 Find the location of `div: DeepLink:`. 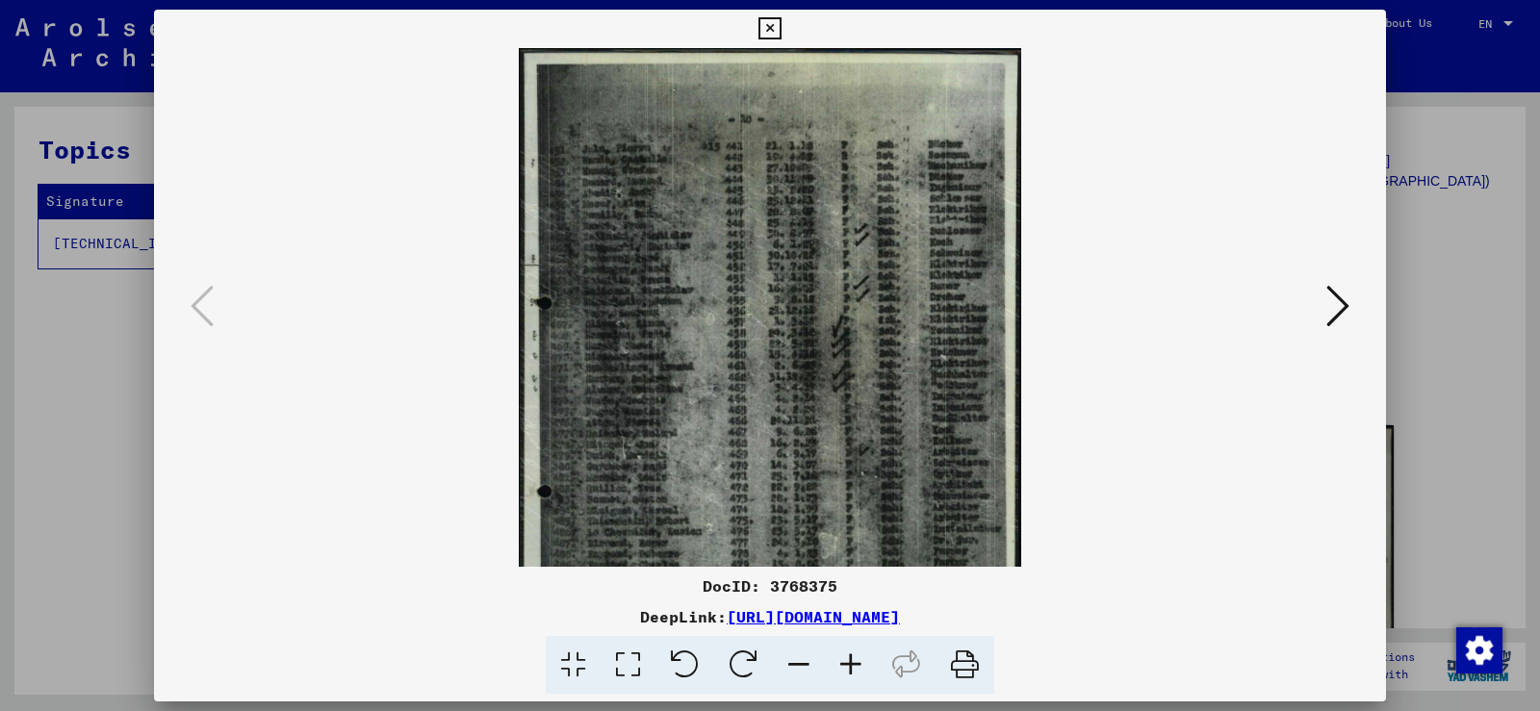

div: DeepLink: is located at coordinates (770, 617).